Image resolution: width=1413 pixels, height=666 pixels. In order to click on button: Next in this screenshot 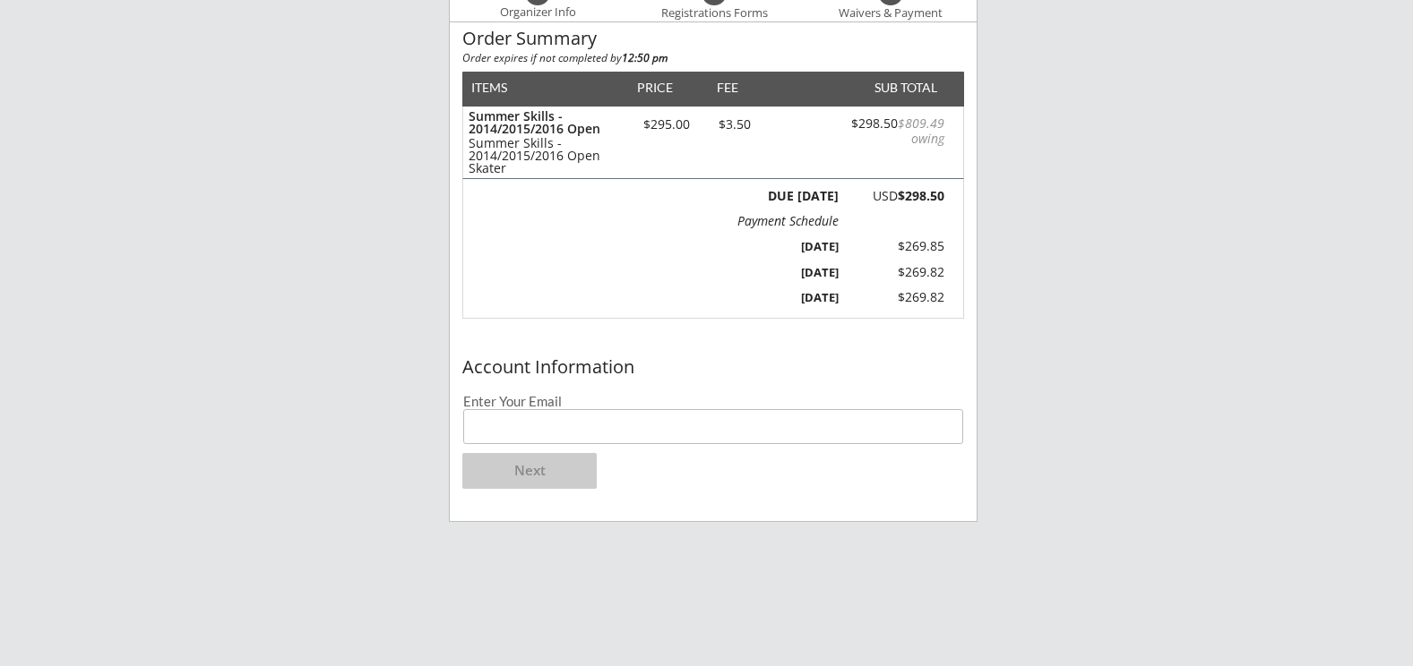, I will do `click(529, 471)`.